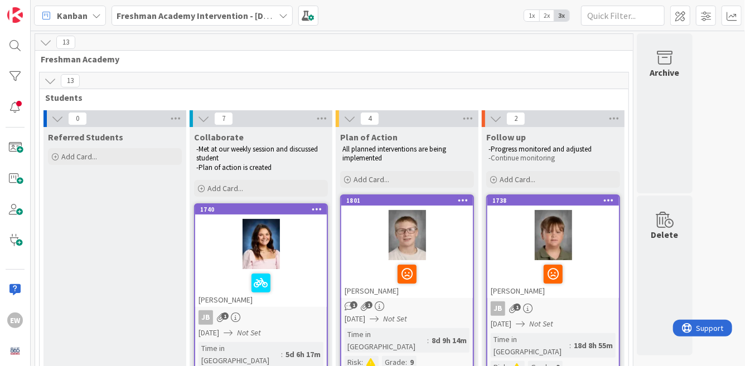 The height and width of the screenshot is (366, 745). I want to click on span: -Met at our weekly session and discussed student, so click(258, 153).